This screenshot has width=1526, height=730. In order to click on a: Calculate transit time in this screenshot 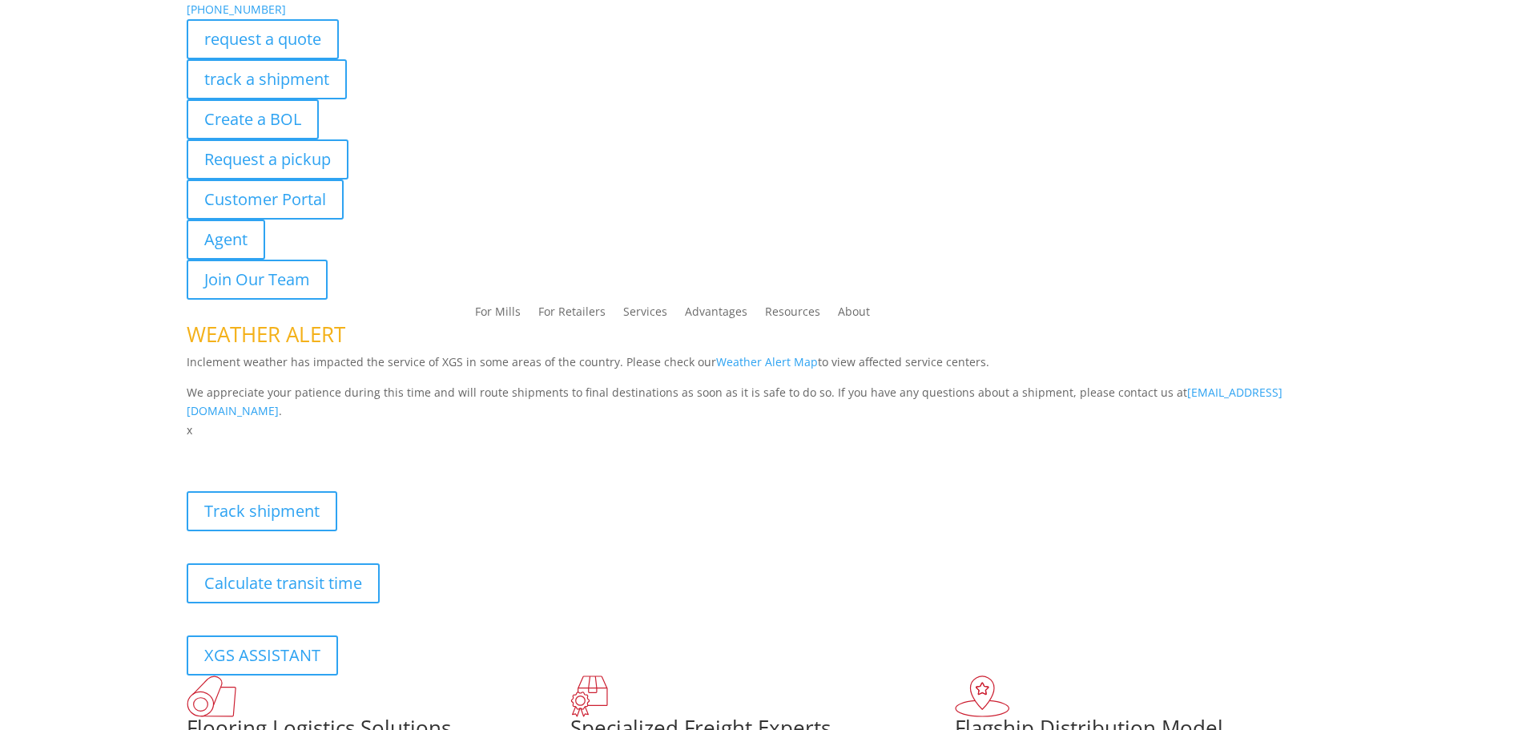, I will do `click(283, 583)`.